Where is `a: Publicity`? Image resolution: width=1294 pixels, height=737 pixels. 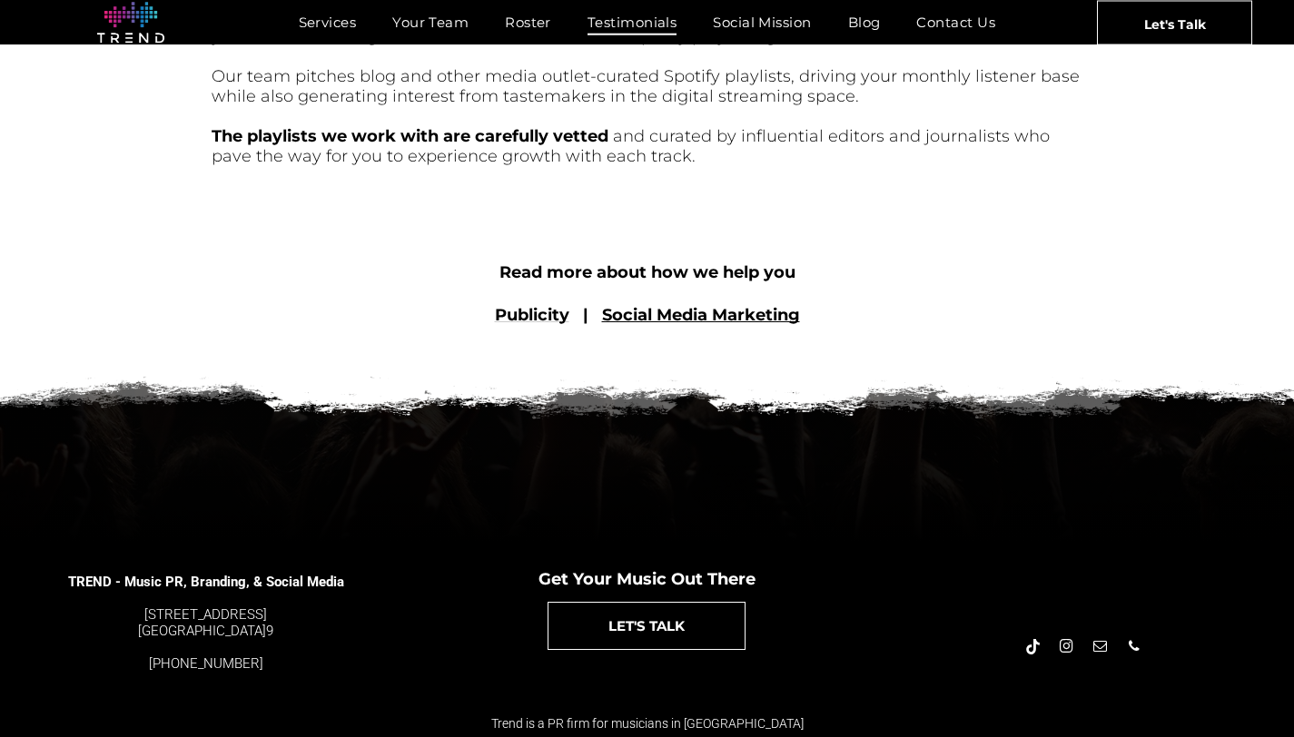
a: Publicity is located at coordinates (532, 315).